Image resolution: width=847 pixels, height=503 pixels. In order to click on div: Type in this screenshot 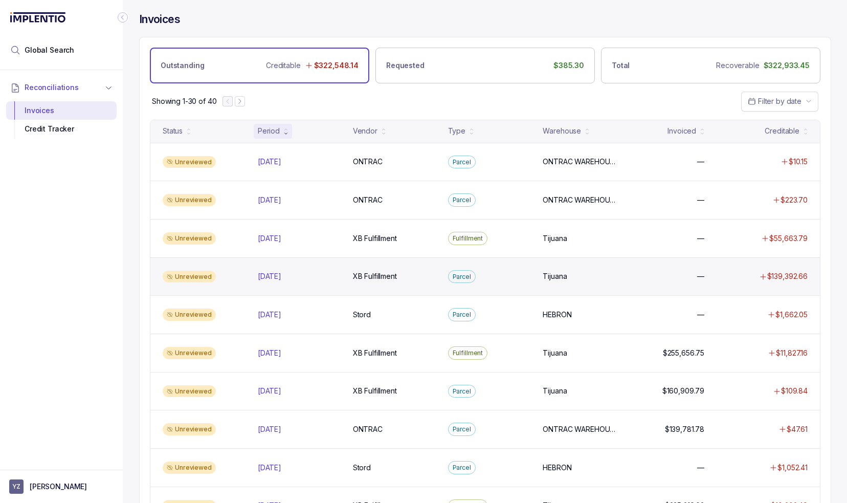, I will do `click(457, 131)`.